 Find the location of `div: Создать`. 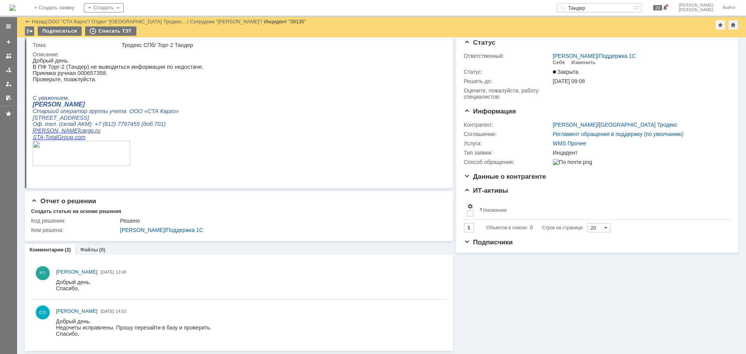

div: Создать is located at coordinates (104, 8).